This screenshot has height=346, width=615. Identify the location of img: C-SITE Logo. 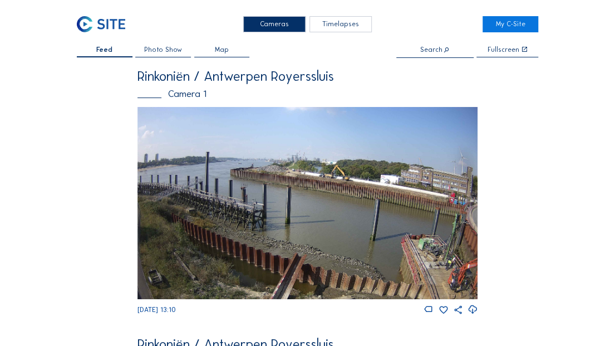
(101, 24).